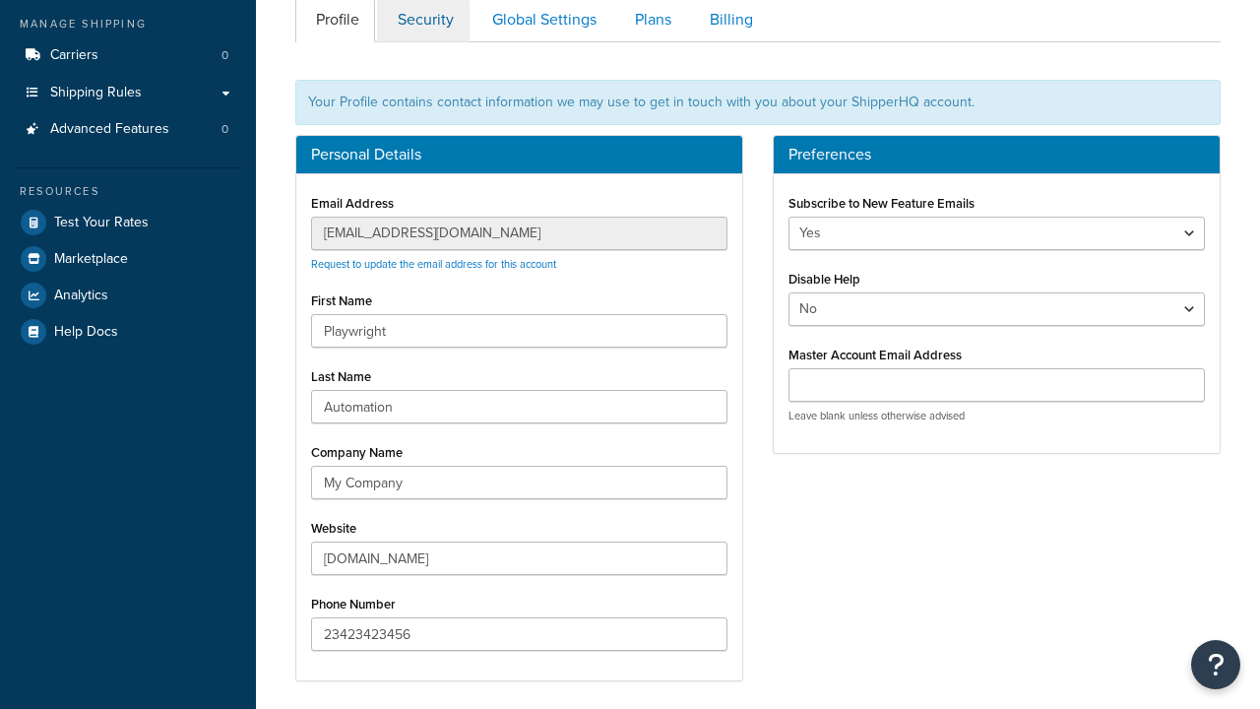 The width and height of the screenshot is (1260, 709). What do you see at coordinates (758, 102) in the screenshot?
I see `div: Your Profile contains contact information we may use to get in touch with you about your ShipperH...` at bounding box center [758, 102].